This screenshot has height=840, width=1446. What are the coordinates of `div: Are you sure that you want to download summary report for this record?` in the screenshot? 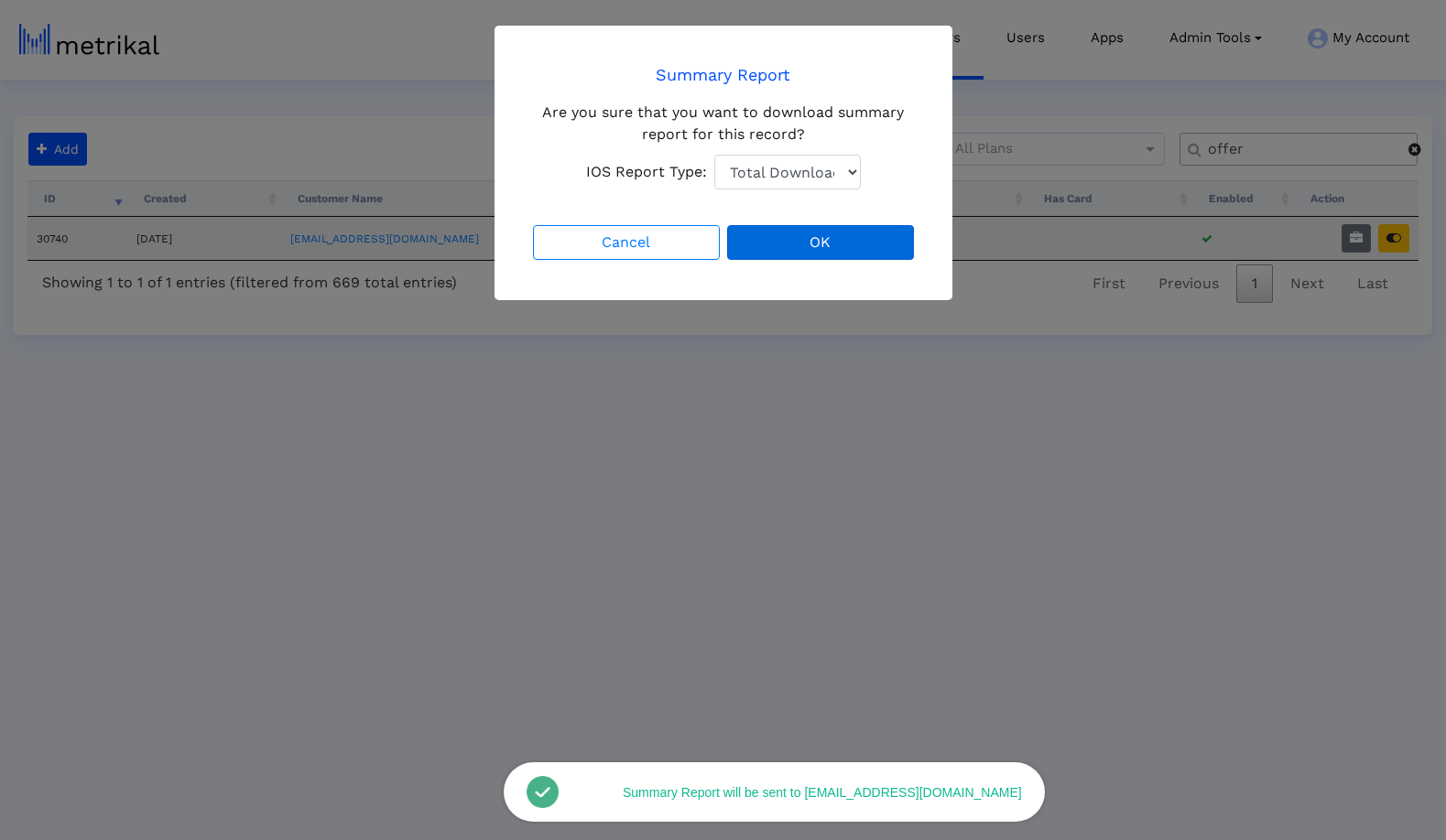 It's located at (723, 145).